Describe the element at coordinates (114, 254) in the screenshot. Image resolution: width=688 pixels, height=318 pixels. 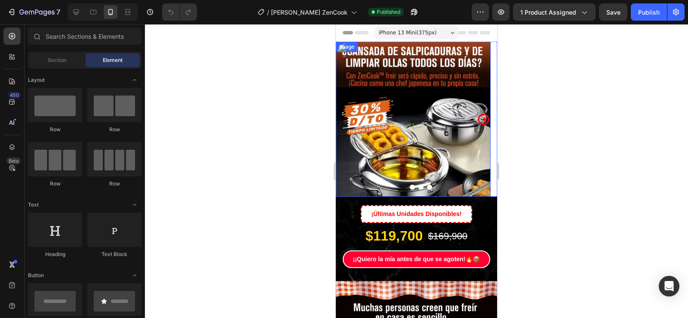
I see `div: Text Block` at that location.